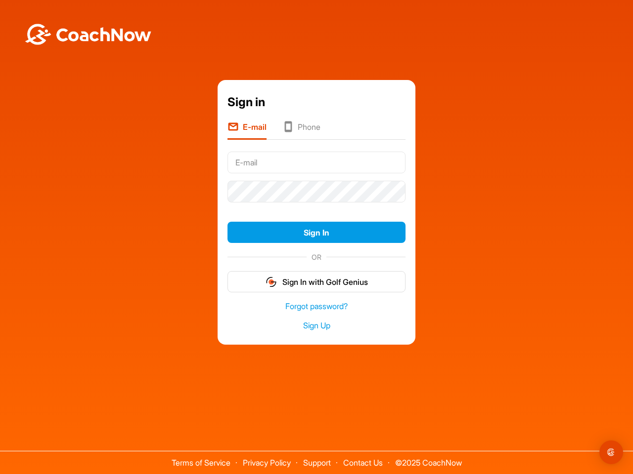  What do you see at coordinates (316, 257) in the screenshot?
I see `span: OR` at bounding box center [316, 257].